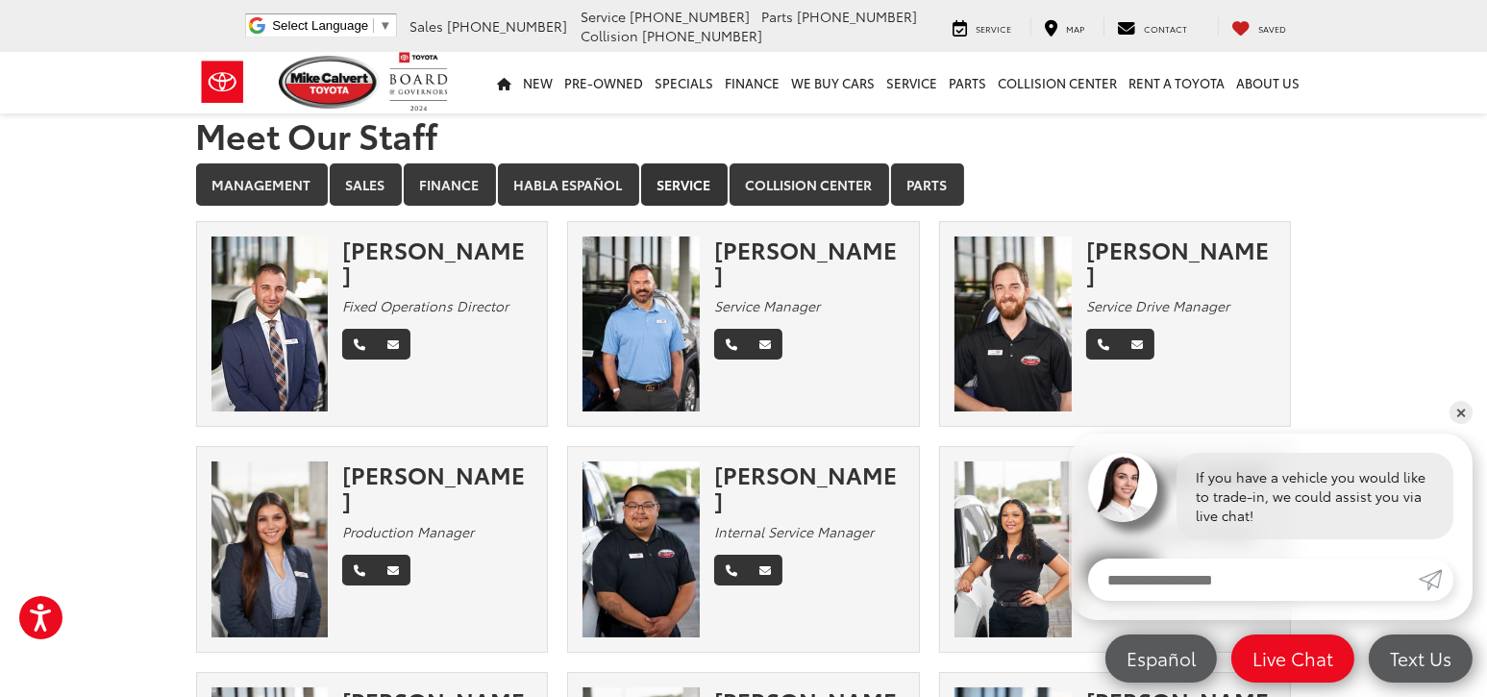  What do you see at coordinates (270, 549) in the screenshot?
I see `img: Faith Pretre` at bounding box center [270, 549].